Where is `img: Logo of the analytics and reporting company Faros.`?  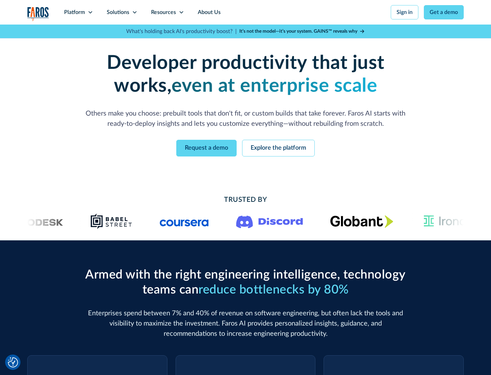
img: Logo of the analytics and reporting company Faros. is located at coordinates (38, 14).